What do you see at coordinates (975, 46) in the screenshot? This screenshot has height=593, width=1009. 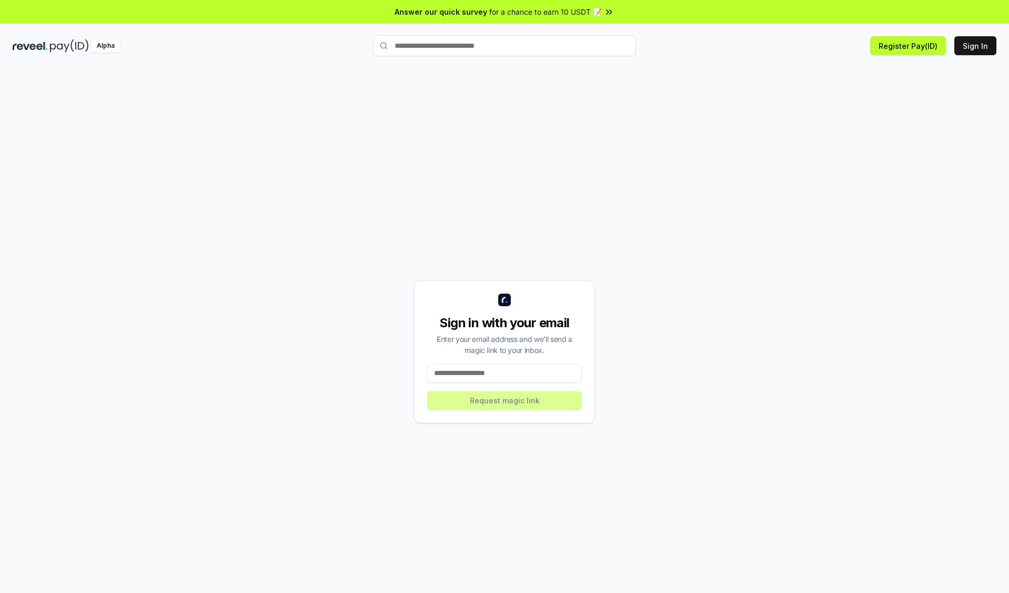 I see `button: Sign In` at bounding box center [975, 46].